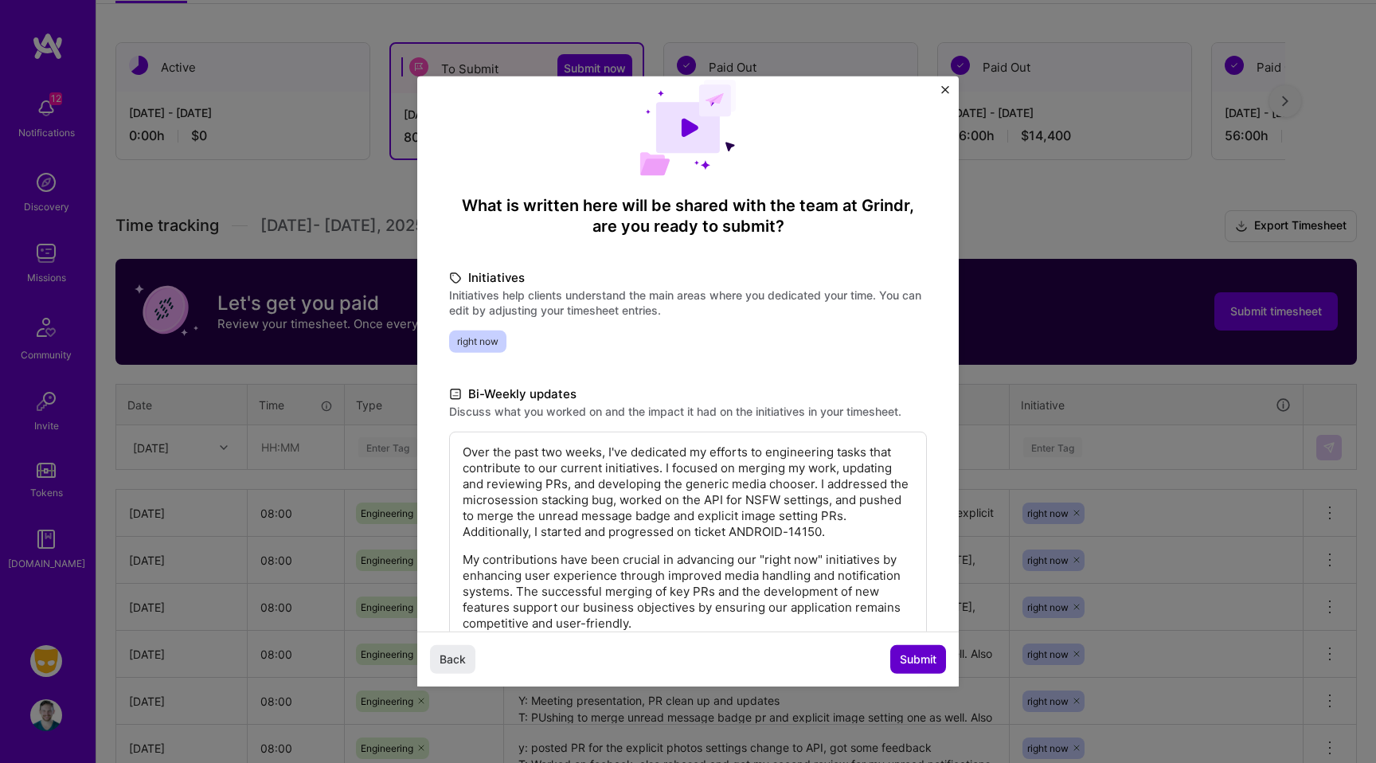 The height and width of the screenshot is (763, 1376). What do you see at coordinates (688, 303) in the screenshot?
I see `label: Initiatives help clients understand the main areas where you dedicated your time. You can edit by...` at bounding box center [688, 303].